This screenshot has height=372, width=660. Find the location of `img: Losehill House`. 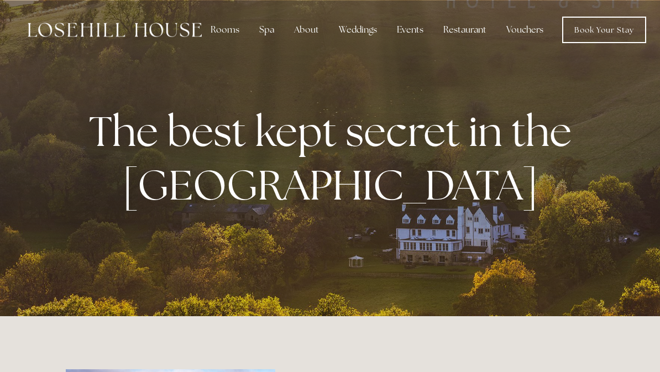

img: Losehill House is located at coordinates (114, 30).